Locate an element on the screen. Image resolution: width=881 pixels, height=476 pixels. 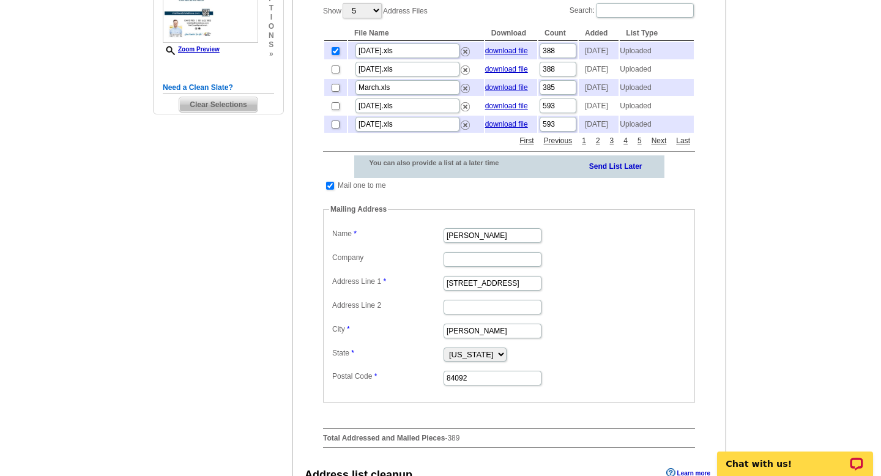
label: Company is located at coordinates (387, 258).